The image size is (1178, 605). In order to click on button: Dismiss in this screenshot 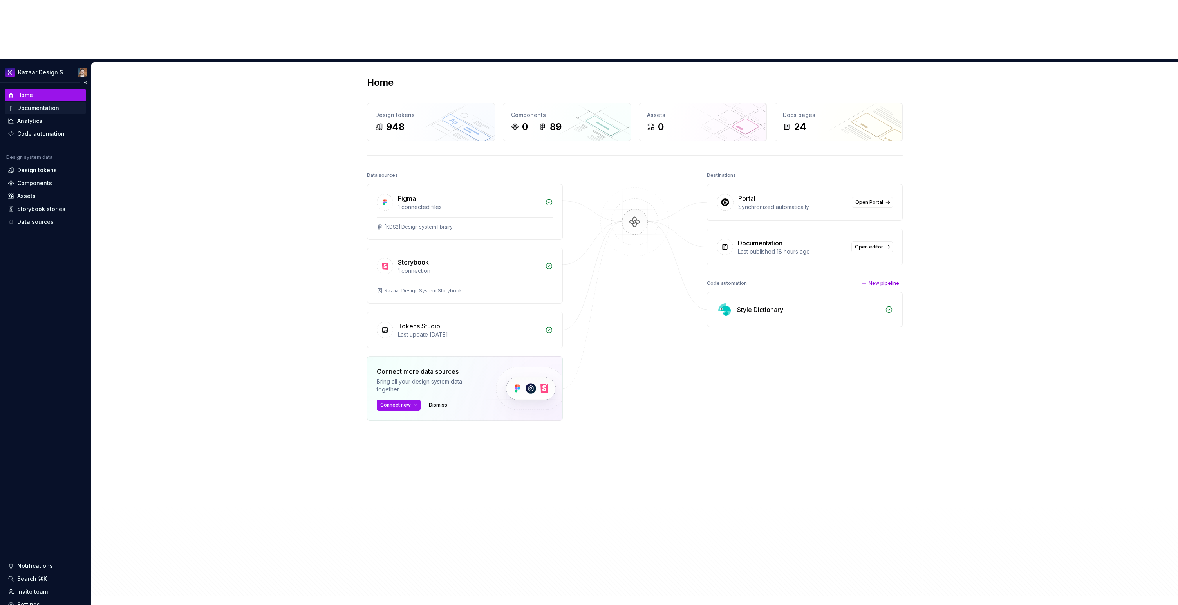, I will do `click(438, 405)`.